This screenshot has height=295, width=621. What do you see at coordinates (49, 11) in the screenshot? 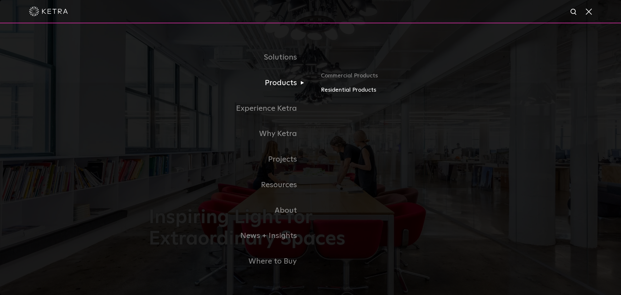
I see `img: ketra-logo-2019-white` at bounding box center [49, 11].